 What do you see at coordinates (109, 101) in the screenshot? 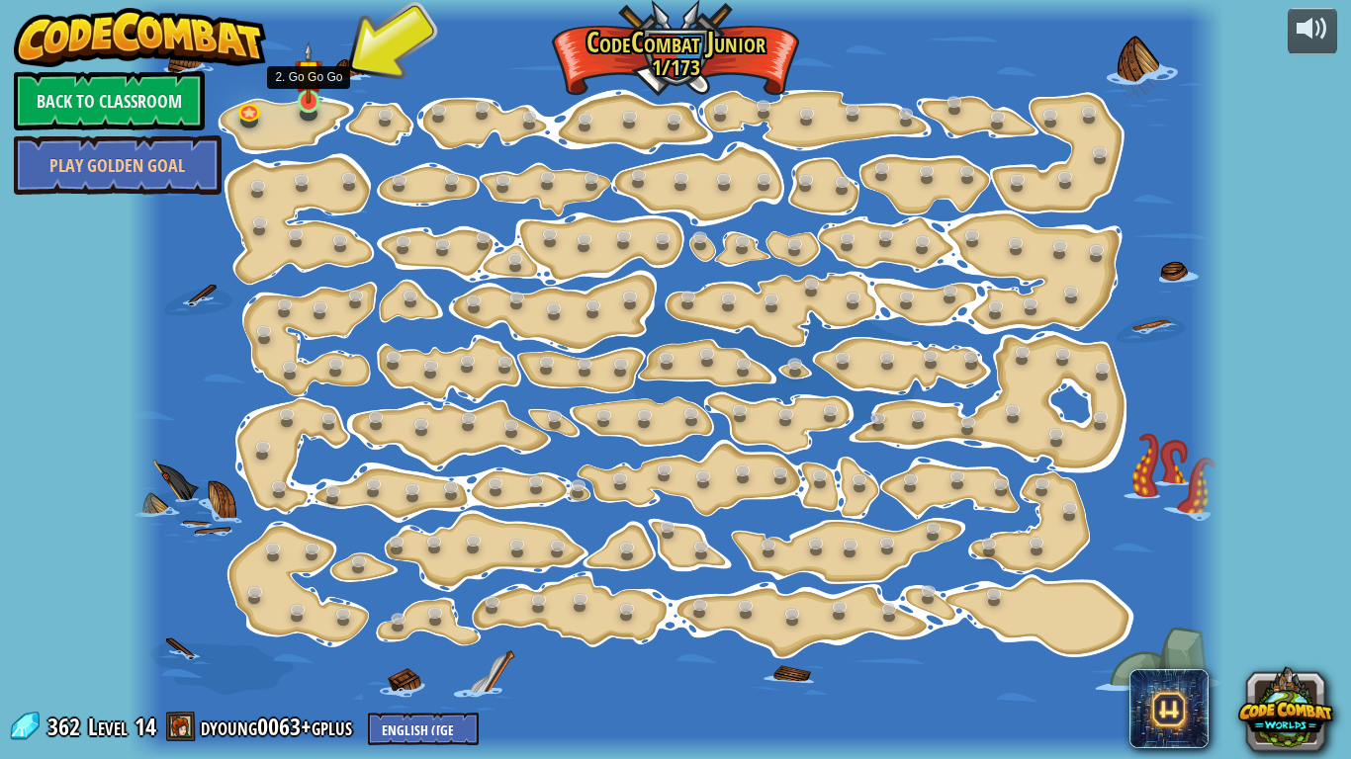
I see `a: Back to Classroom` at bounding box center [109, 101].